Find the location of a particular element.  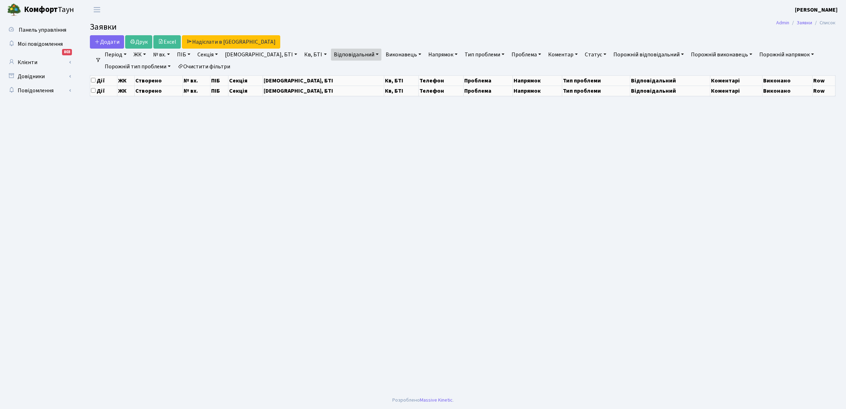

a: Порожній напрямок is located at coordinates (787, 55).